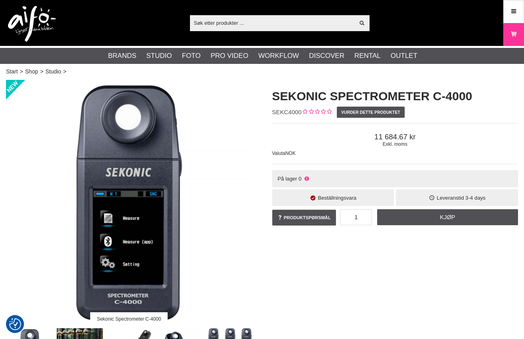 This screenshot has width=524, height=339. What do you see at coordinates (370, 112) in the screenshot?
I see `a: Vurder dette produktet` at bounding box center [370, 112].